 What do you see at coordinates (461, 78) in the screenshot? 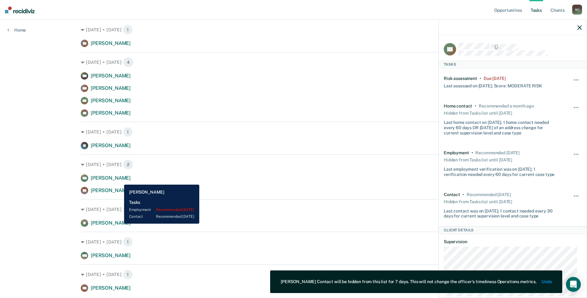
I see `div: Risk assessment` at bounding box center [461, 78].